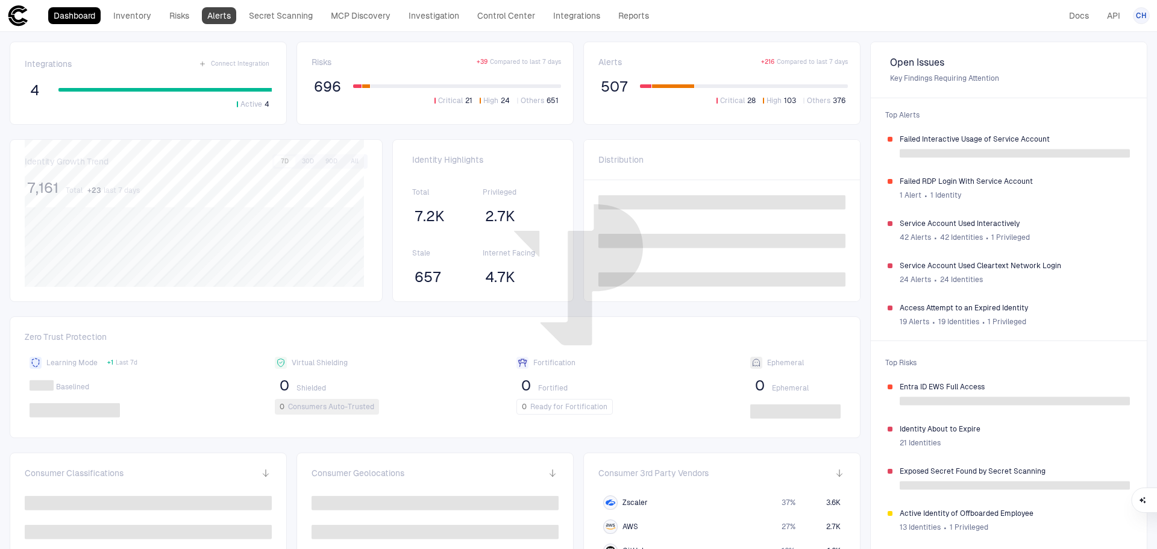 The image size is (1157, 549). I want to click on span: High, so click(491, 101).